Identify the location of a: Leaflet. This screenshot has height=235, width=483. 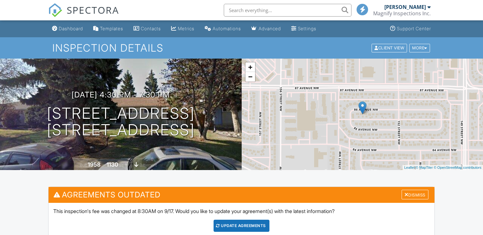
(409, 168).